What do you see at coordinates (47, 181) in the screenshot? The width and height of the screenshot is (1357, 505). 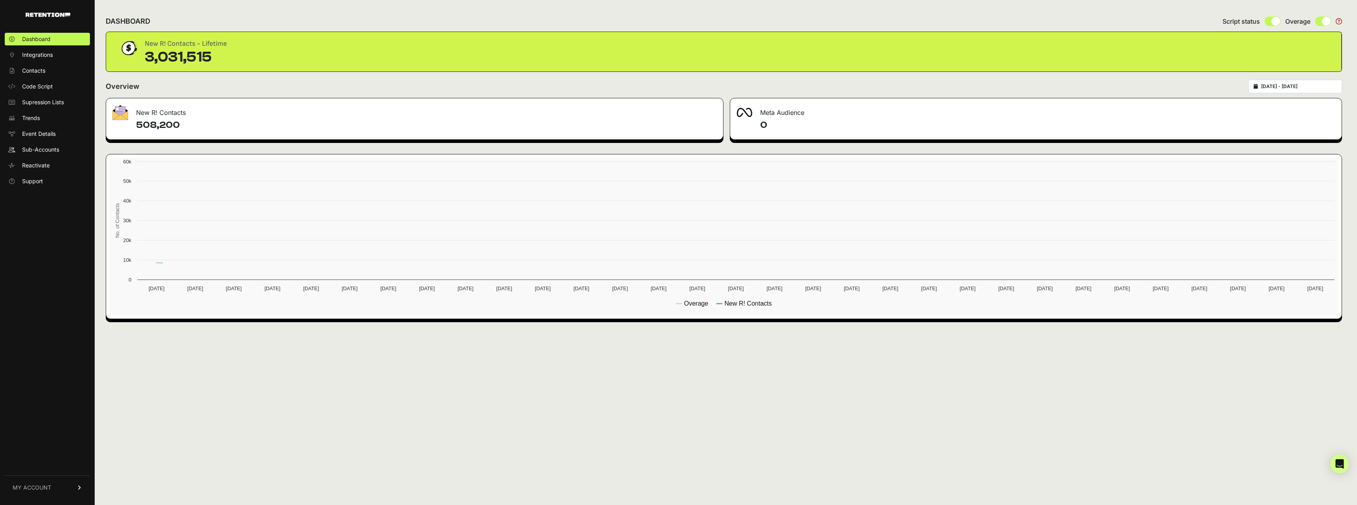 I see `a: Support` at bounding box center [47, 181].